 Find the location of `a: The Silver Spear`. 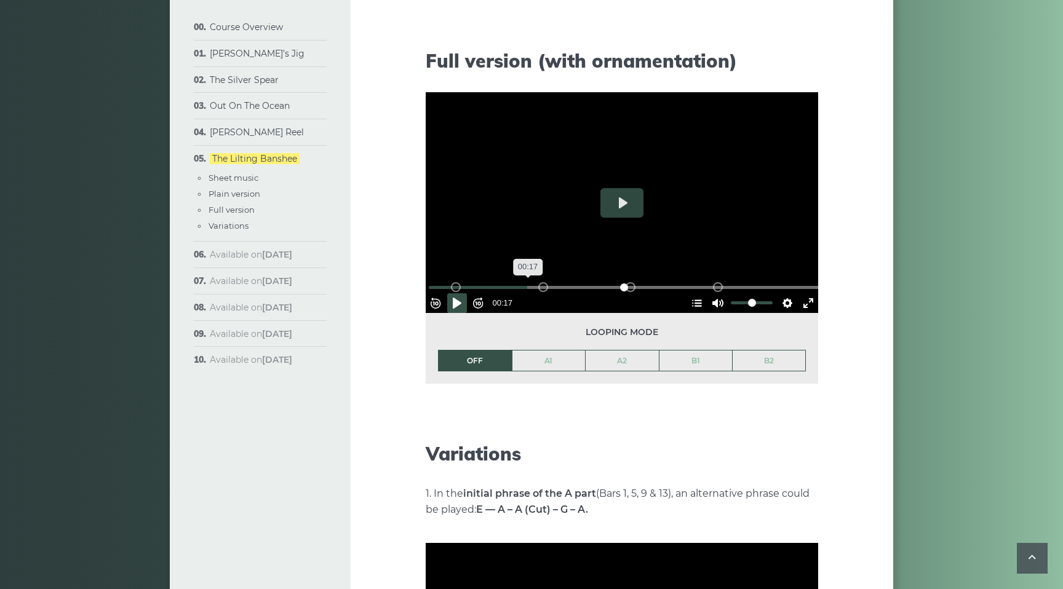

a: The Silver Spear is located at coordinates (244, 80).